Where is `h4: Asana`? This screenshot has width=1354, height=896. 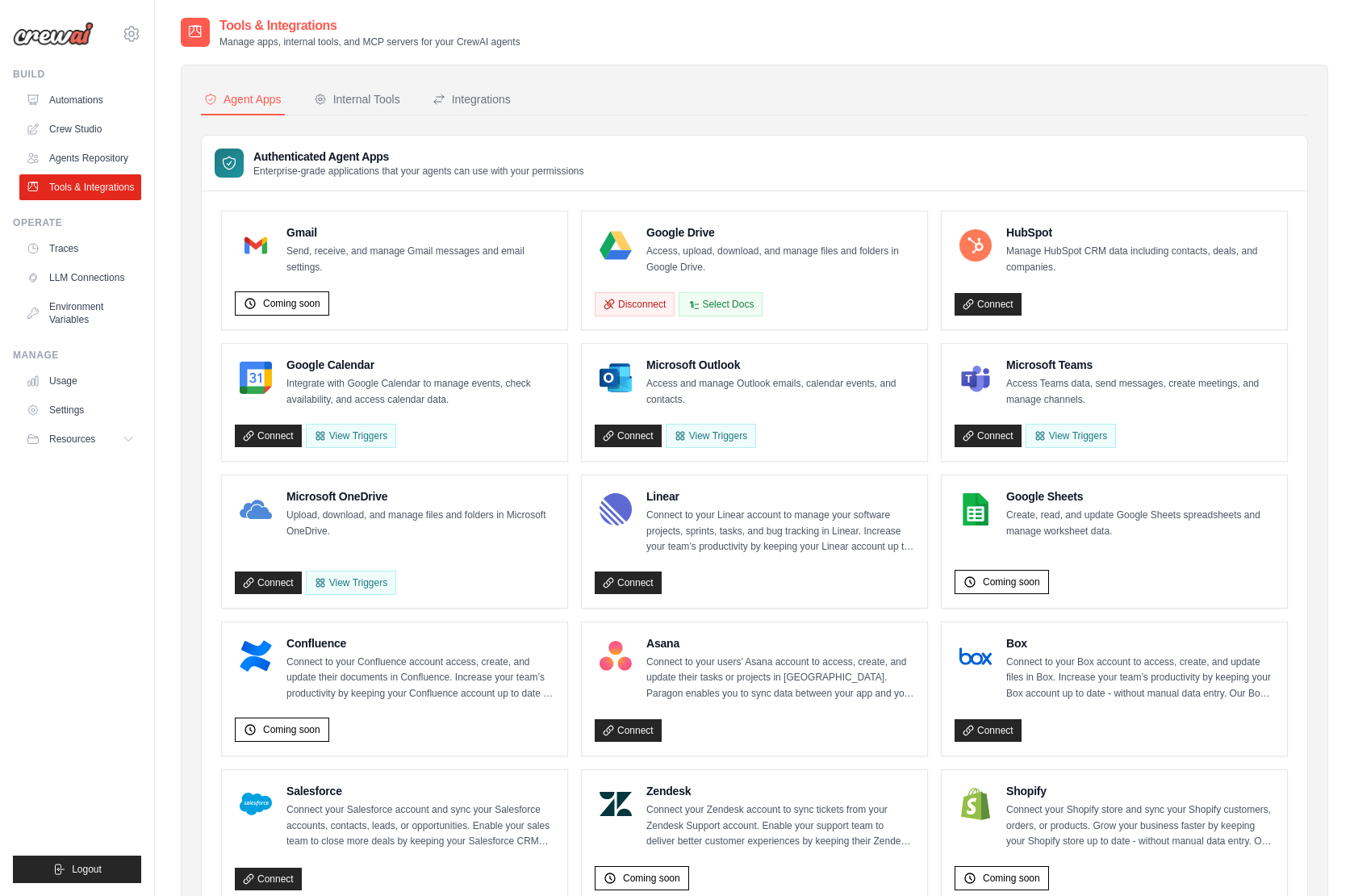 h4: Asana is located at coordinates (780, 643).